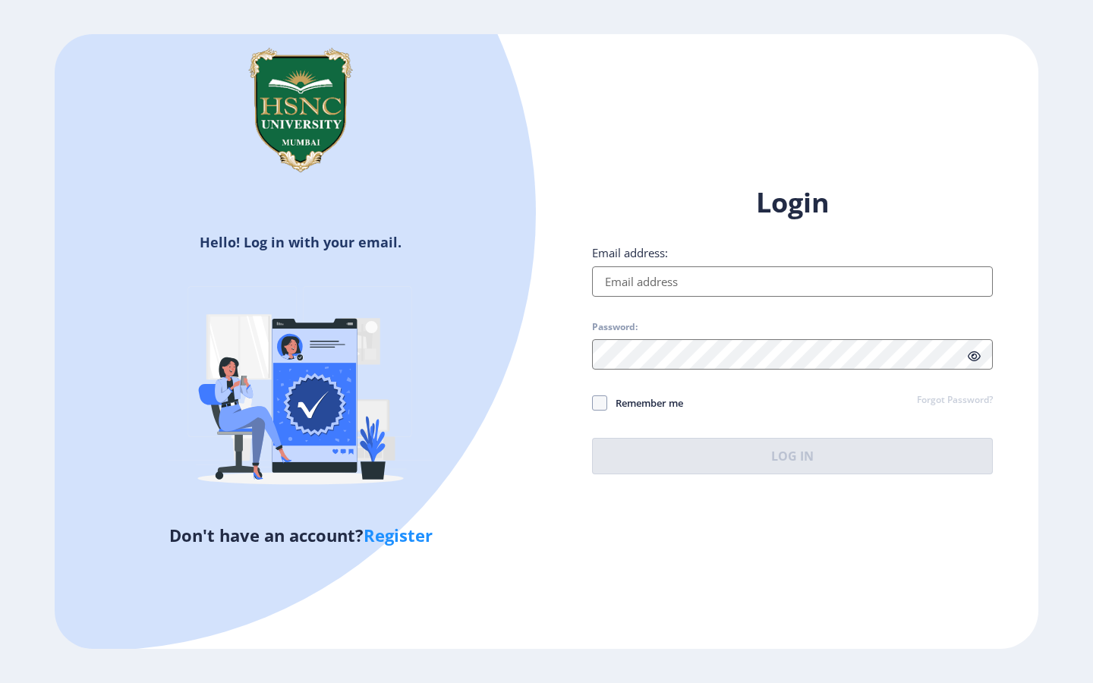 Image resolution: width=1093 pixels, height=683 pixels. Describe the element at coordinates (645, 403) in the screenshot. I see `span: Remember me` at that location.